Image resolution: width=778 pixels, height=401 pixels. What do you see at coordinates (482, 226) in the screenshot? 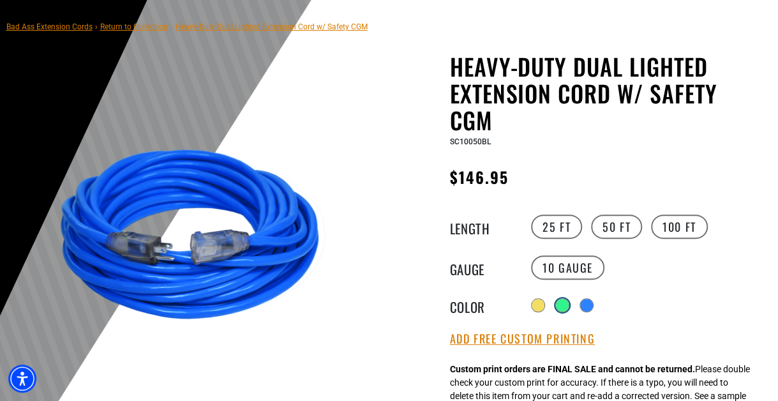
I see `legend: Length` at bounding box center [482, 226].